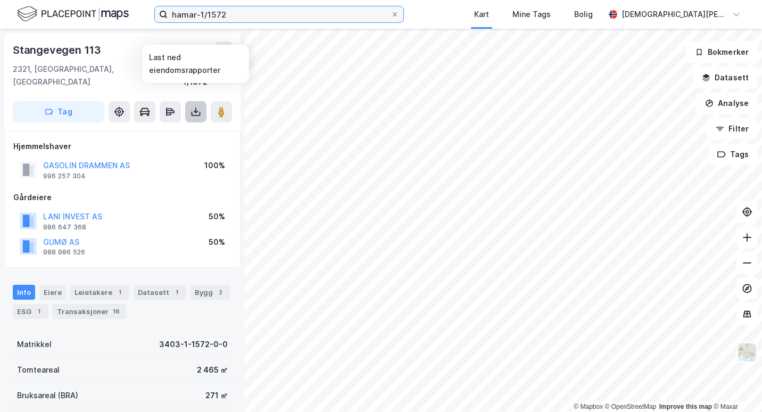 Image resolution: width=762 pixels, height=412 pixels. What do you see at coordinates (34, 344) in the screenshot?
I see `div: Matrikkel` at bounding box center [34, 344].